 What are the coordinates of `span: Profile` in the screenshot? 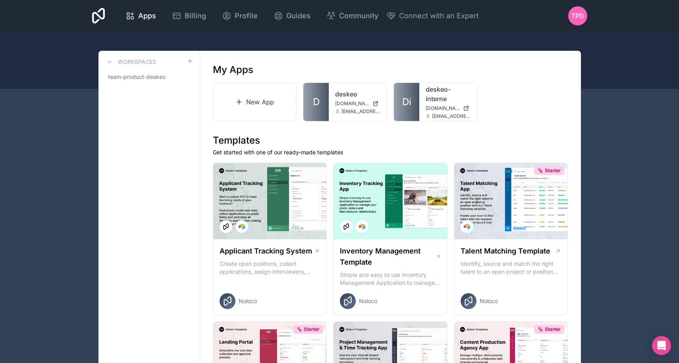 It's located at (246, 16).